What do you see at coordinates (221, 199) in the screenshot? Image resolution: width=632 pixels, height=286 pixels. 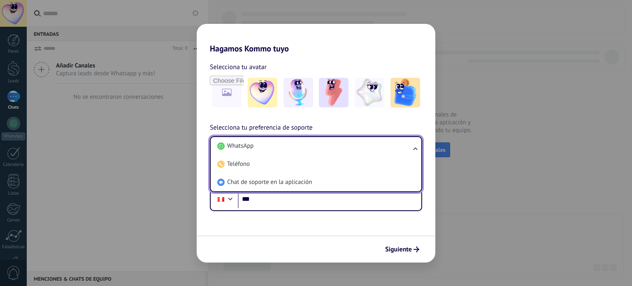 I see `div: Peru: + 51` at bounding box center [221, 199].